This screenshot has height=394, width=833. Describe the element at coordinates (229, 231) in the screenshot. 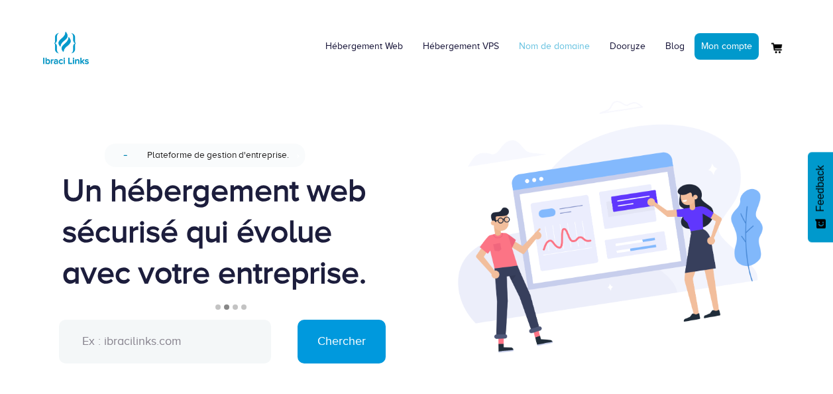

I see `div: Un hébergement web sécurisé qui évolue avec votre entreprise.` at that location.